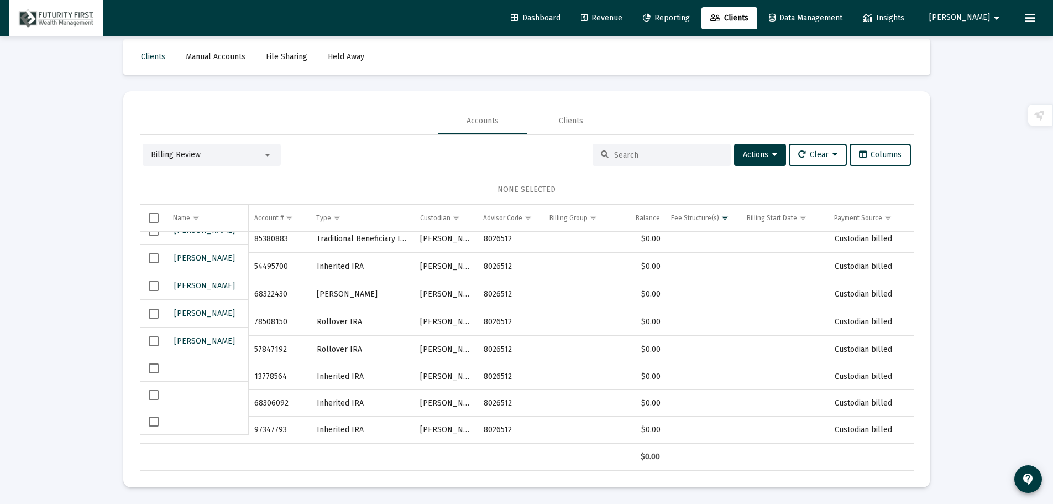 The width and height of the screenshot is (1053, 504). Describe the element at coordinates (527, 190) in the screenshot. I see `div: NONE SELECTED` at that location.